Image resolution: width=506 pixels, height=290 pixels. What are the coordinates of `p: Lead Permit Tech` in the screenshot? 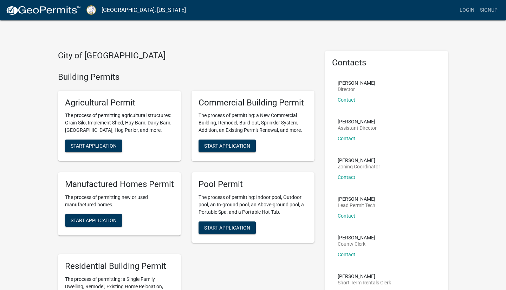 It's located at (356, 205).